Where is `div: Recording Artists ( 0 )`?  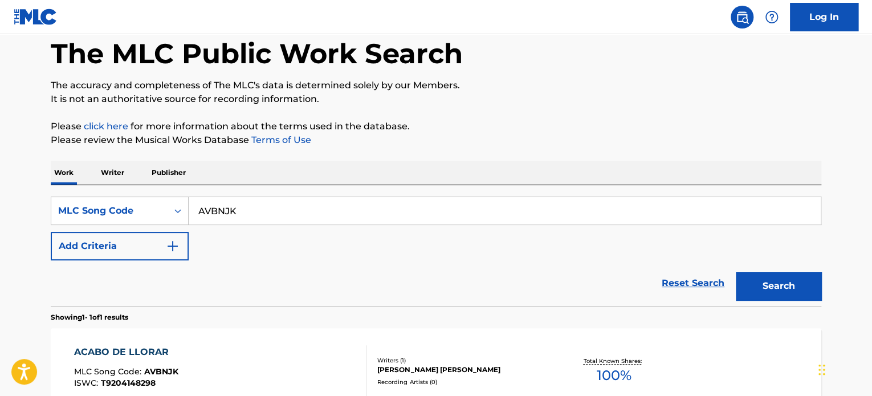 div: Recording Artists ( 0 ) is located at coordinates (464, 382).